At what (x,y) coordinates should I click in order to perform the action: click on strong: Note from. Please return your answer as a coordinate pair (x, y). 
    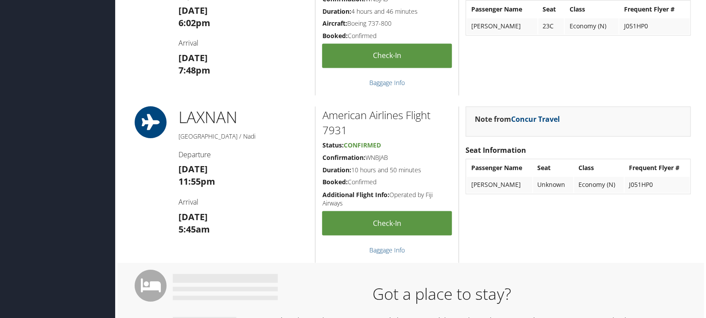
    Looking at the image, I should click on (518, 119).